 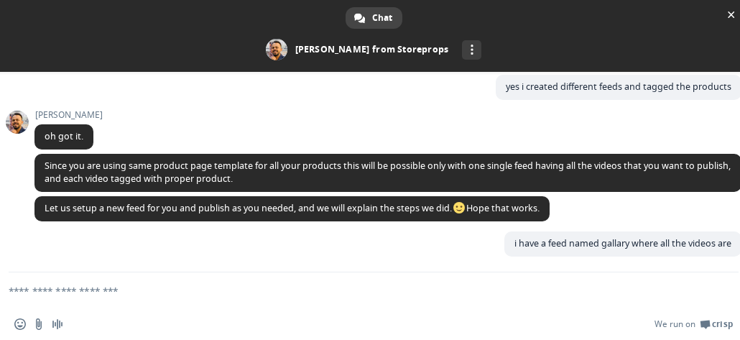 I want to click on span: Insert an emoji, so click(x=20, y=324).